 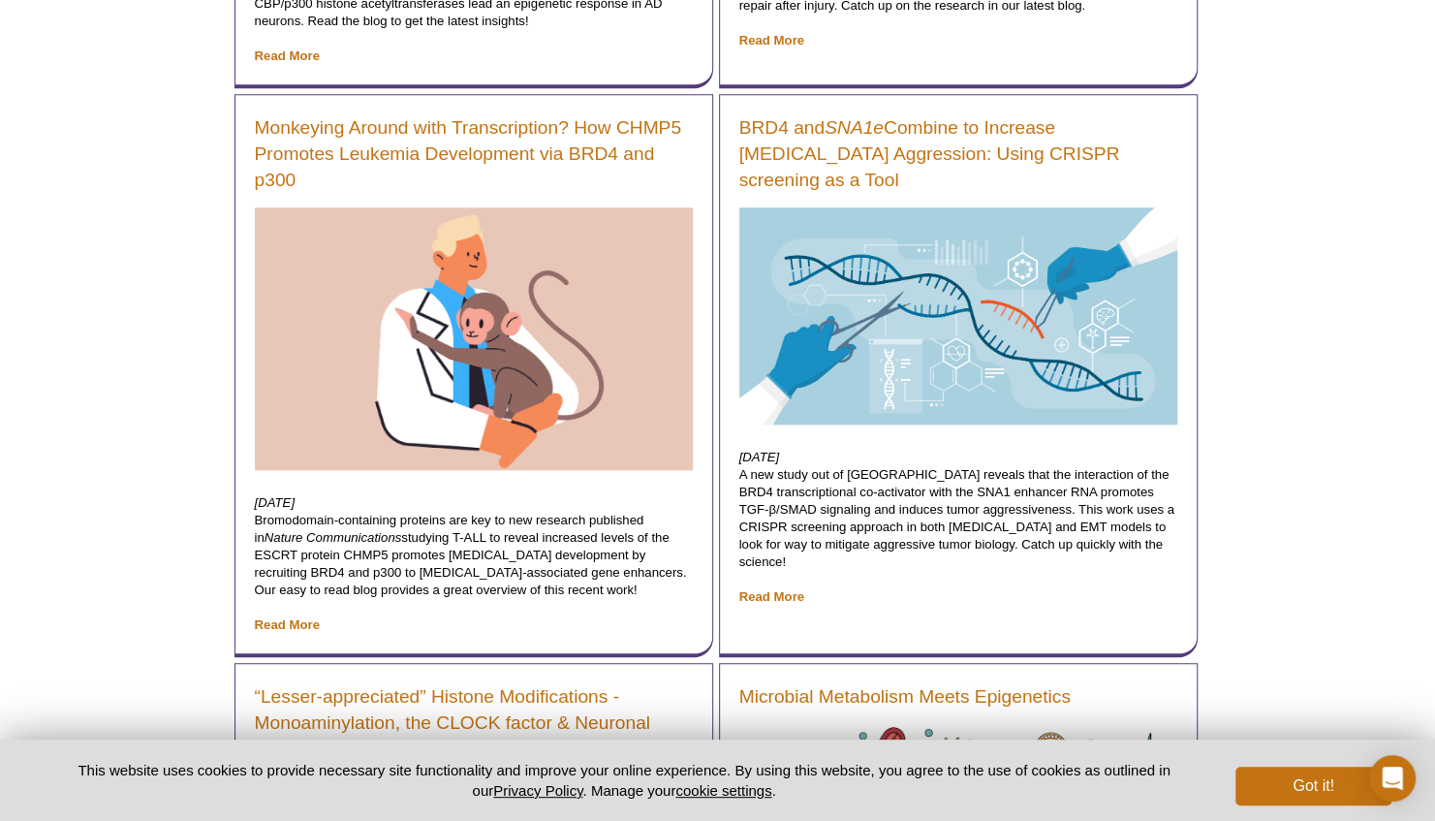 What do you see at coordinates (474, 722) in the screenshot?
I see `a: “Lesser-appreciated” Histone Modifications - Monoaminylation, the CLOCK factor & Neuronal Gene Ex...` at bounding box center [474, 722].